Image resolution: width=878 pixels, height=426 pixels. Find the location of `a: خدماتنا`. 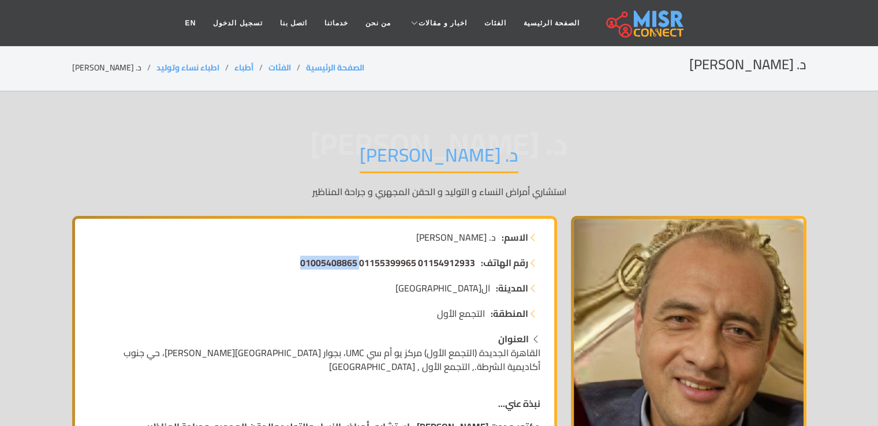

a: خدماتنا is located at coordinates (336, 23).